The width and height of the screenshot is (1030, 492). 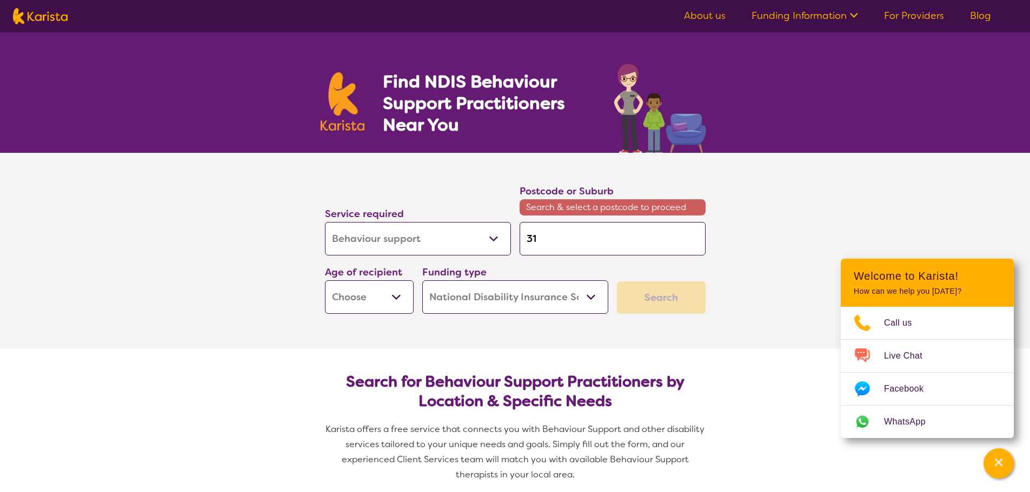 What do you see at coordinates (363, 272) in the screenshot?
I see `label: Age of recipient` at bounding box center [363, 272].